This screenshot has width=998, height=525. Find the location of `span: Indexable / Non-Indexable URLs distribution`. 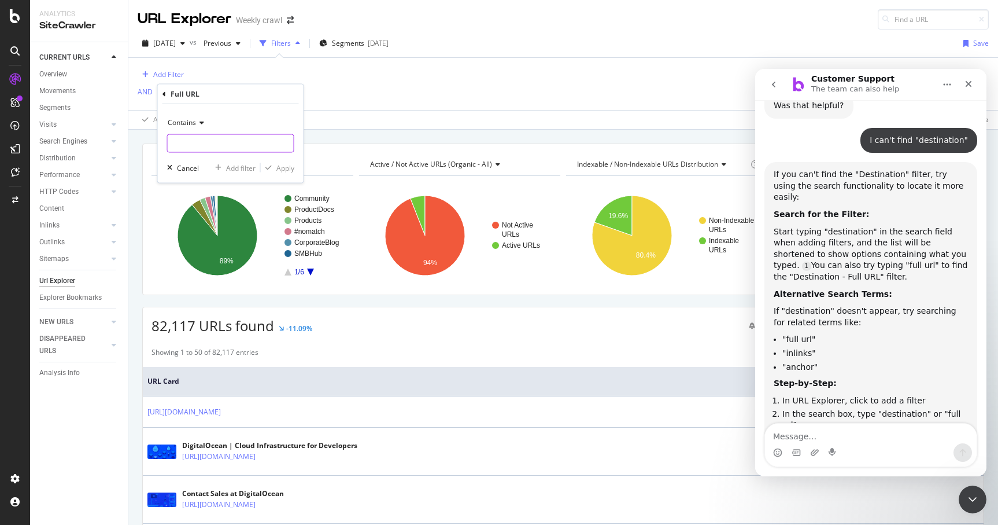

span: Indexable / Non-Indexable URLs distribution is located at coordinates (648, 164).